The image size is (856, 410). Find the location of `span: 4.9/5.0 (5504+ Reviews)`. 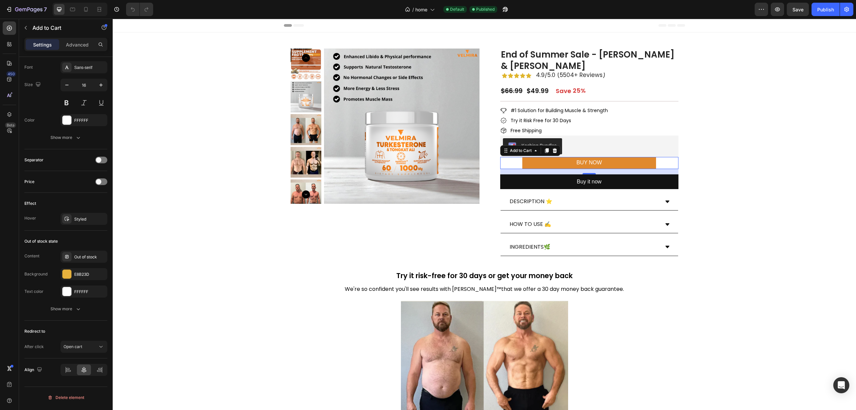

span: 4.9/5.0 (5504+ Reviews) is located at coordinates (458, 56).